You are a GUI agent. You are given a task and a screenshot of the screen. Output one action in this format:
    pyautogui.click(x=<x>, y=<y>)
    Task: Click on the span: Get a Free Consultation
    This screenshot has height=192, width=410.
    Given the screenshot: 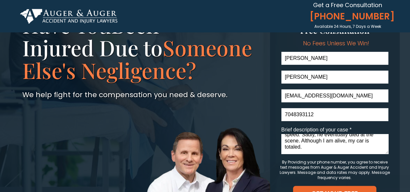 What is the action you would take?
    pyautogui.click(x=348, y=5)
    